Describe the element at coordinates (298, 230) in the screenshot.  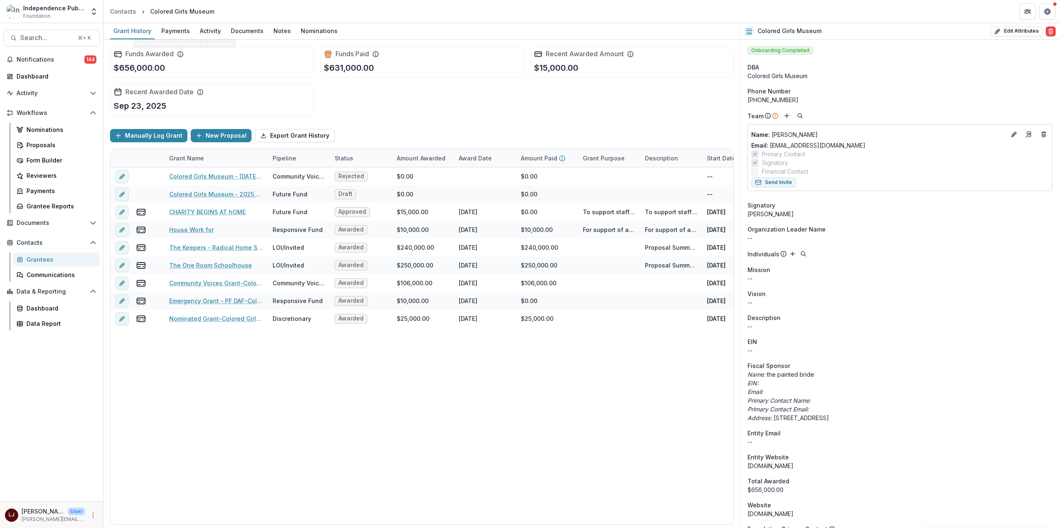
I see `div: Responsive Fund` at that location.